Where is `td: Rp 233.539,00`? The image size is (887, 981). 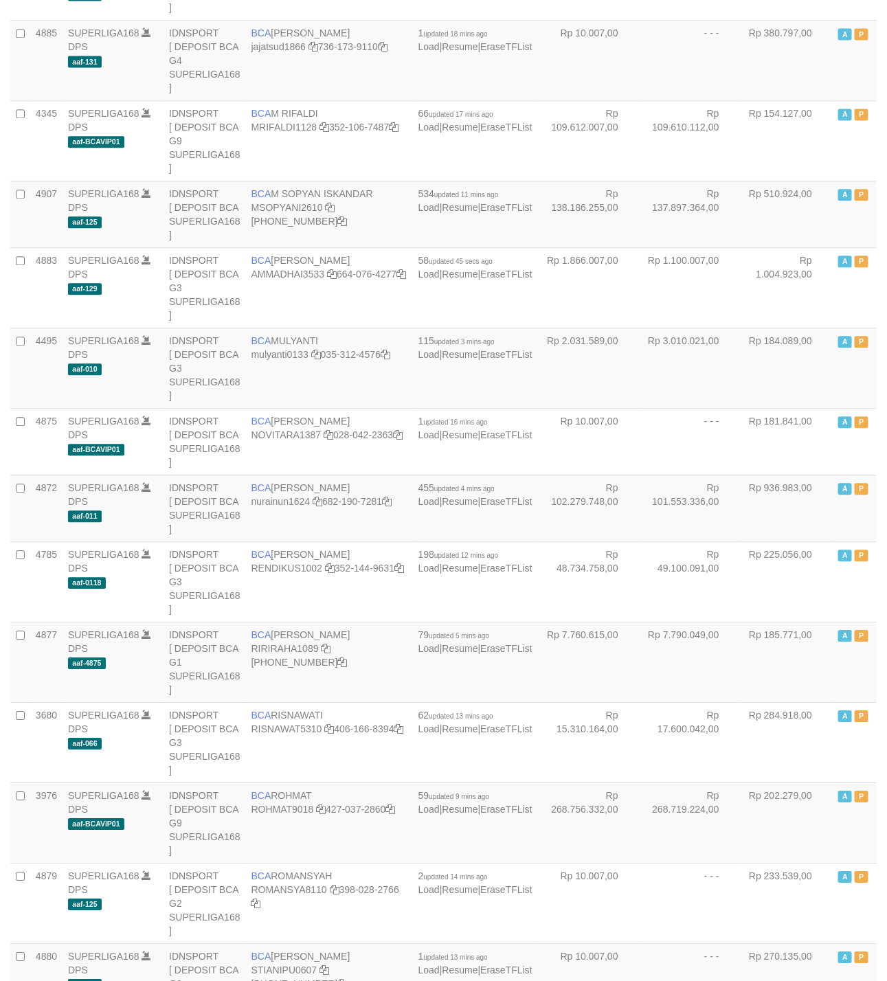 td: Rp 233.539,00 is located at coordinates (786, 903).